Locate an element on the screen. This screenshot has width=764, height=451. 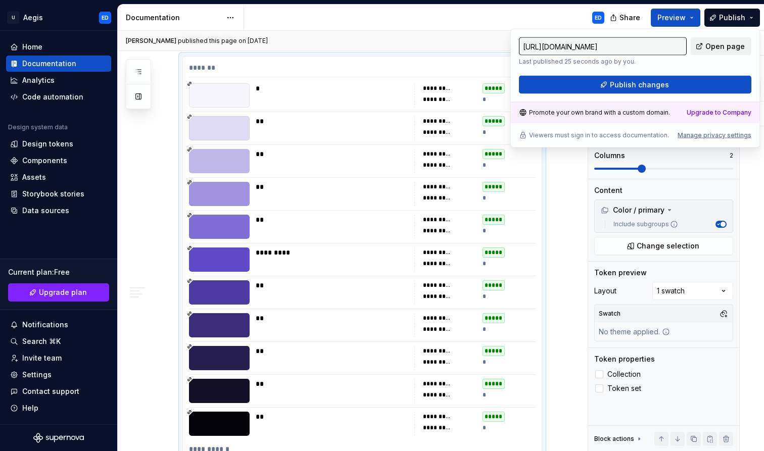
a: Upgrade to Company is located at coordinates (719, 113).